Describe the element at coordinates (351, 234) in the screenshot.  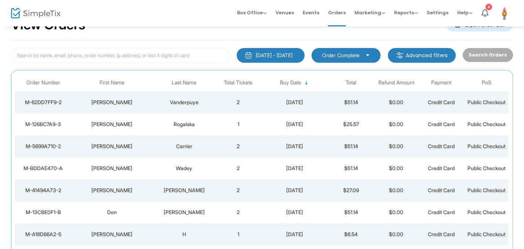
I see `td: $6.54` at that location.